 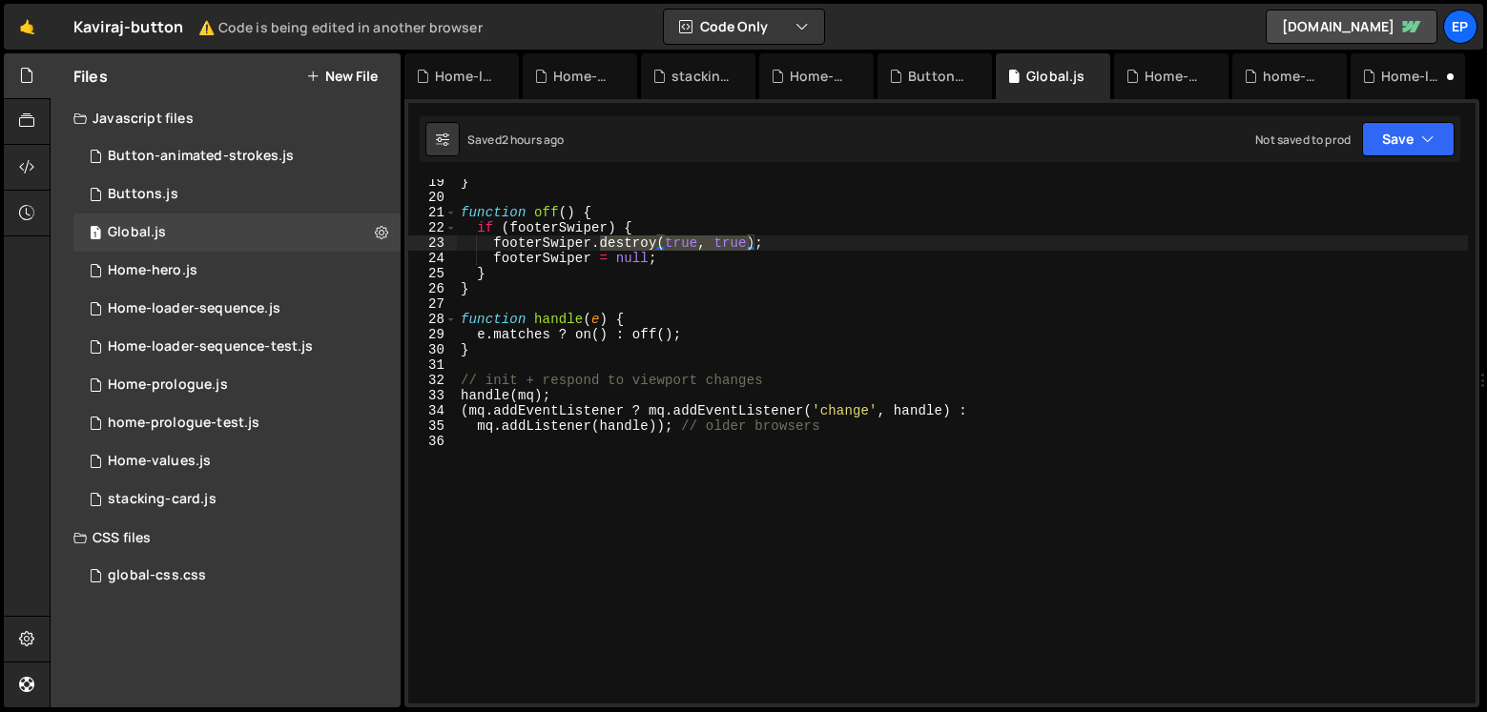 I want to click on div: 16061/44833.js, so click(x=237, y=500).